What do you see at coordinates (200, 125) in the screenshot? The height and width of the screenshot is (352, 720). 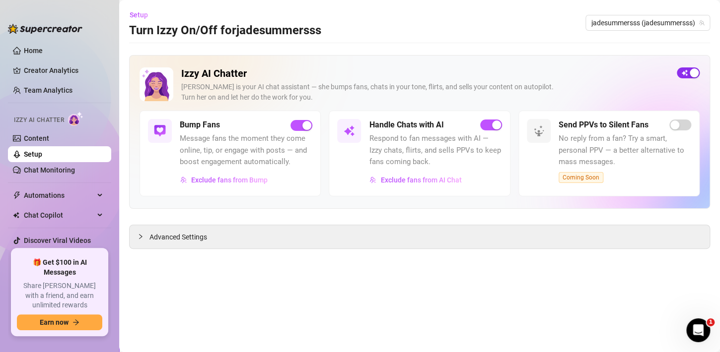 I see `h5: Bump Fans` at bounding box center [200, 125].